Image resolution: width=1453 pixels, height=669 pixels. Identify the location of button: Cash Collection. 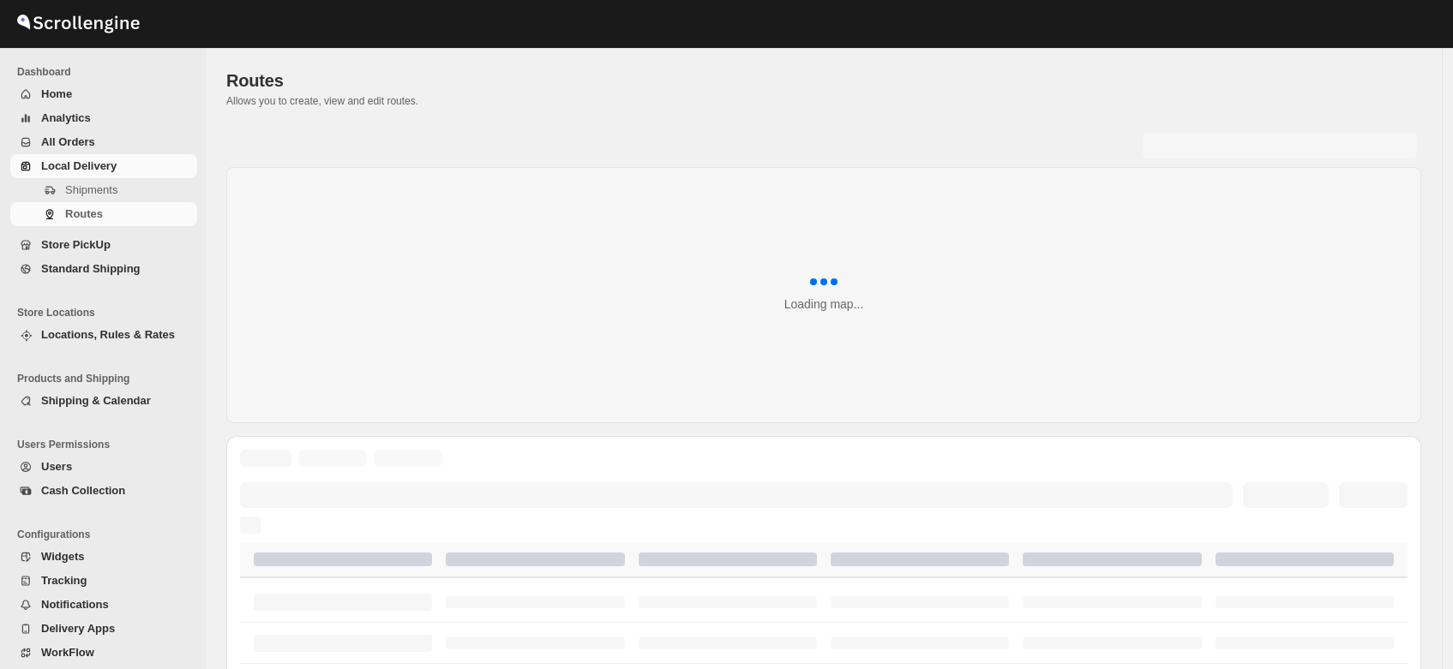
(104, 491).